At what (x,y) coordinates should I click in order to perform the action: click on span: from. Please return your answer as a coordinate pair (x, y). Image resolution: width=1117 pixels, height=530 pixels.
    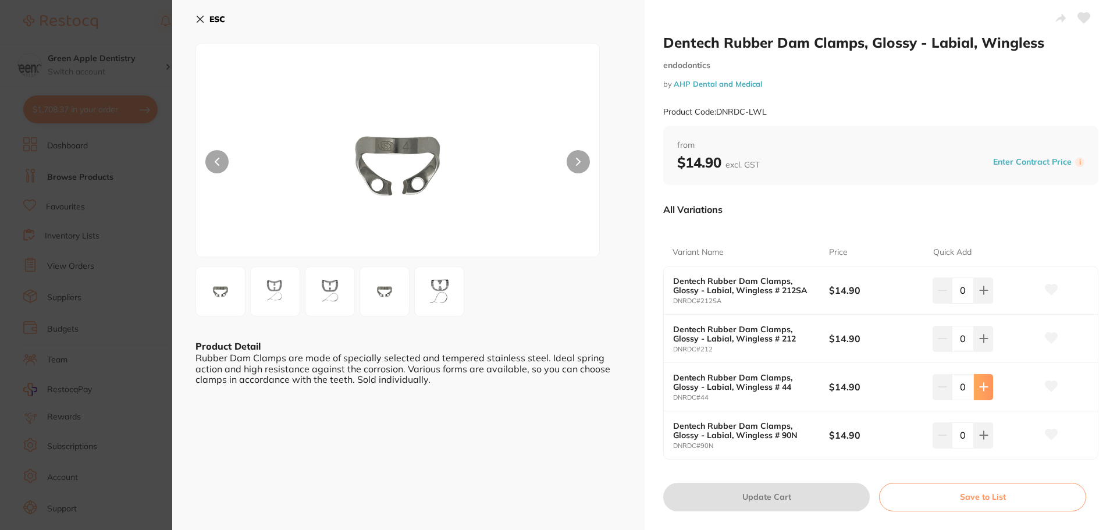
    Looking at the image, I should click on (881, 145).